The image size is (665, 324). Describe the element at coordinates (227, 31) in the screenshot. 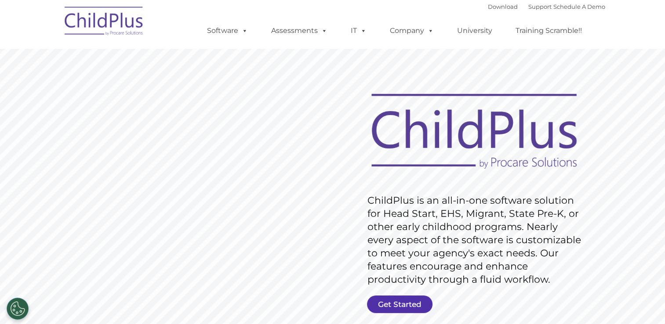

I see `a: Software` at that location.